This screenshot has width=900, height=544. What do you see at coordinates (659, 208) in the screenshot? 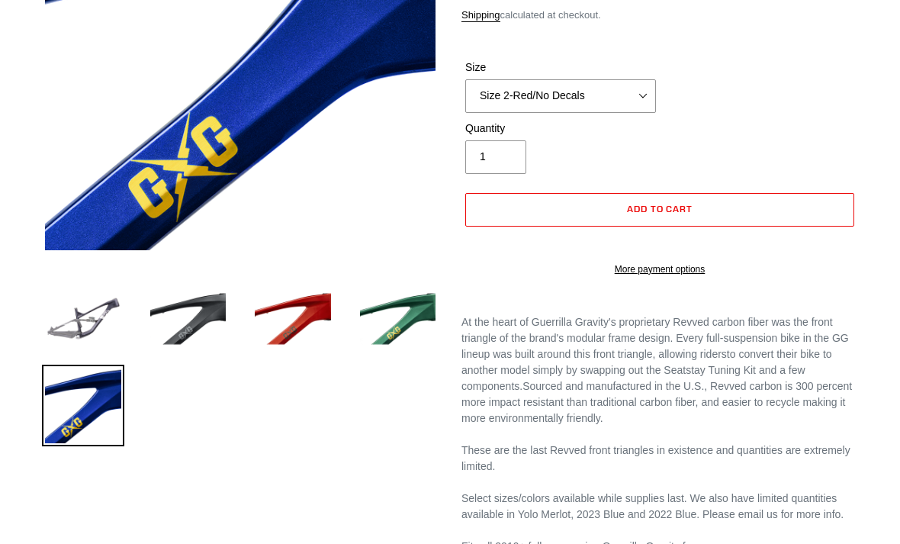
I see `span: Add to cart` at bounding box center [659, 208].